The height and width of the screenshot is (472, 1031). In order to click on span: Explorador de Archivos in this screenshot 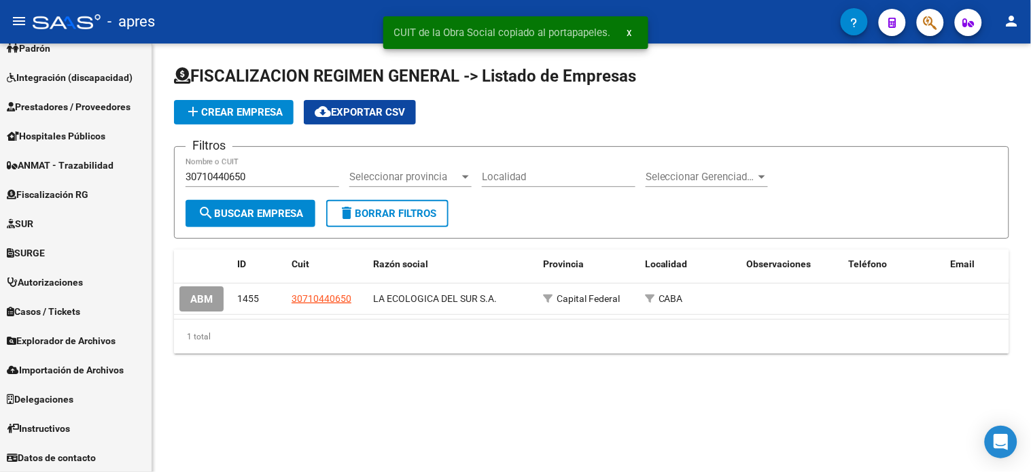, I will do `click(61, 341)`.